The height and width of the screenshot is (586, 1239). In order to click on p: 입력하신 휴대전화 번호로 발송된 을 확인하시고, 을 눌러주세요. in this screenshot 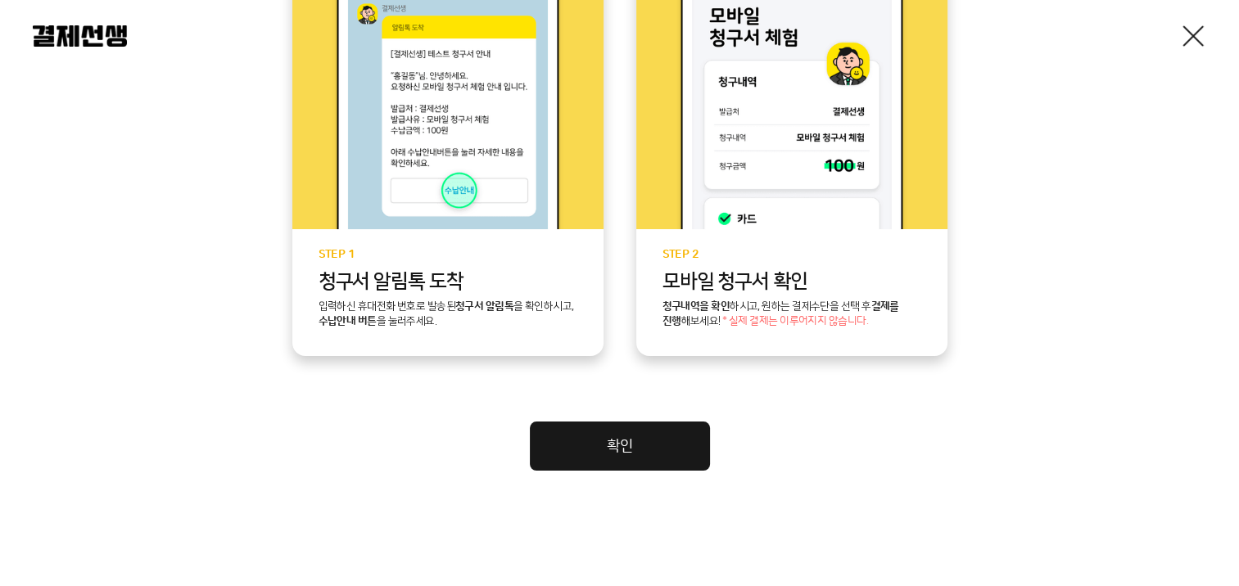, I will do `click(448, 314)`.